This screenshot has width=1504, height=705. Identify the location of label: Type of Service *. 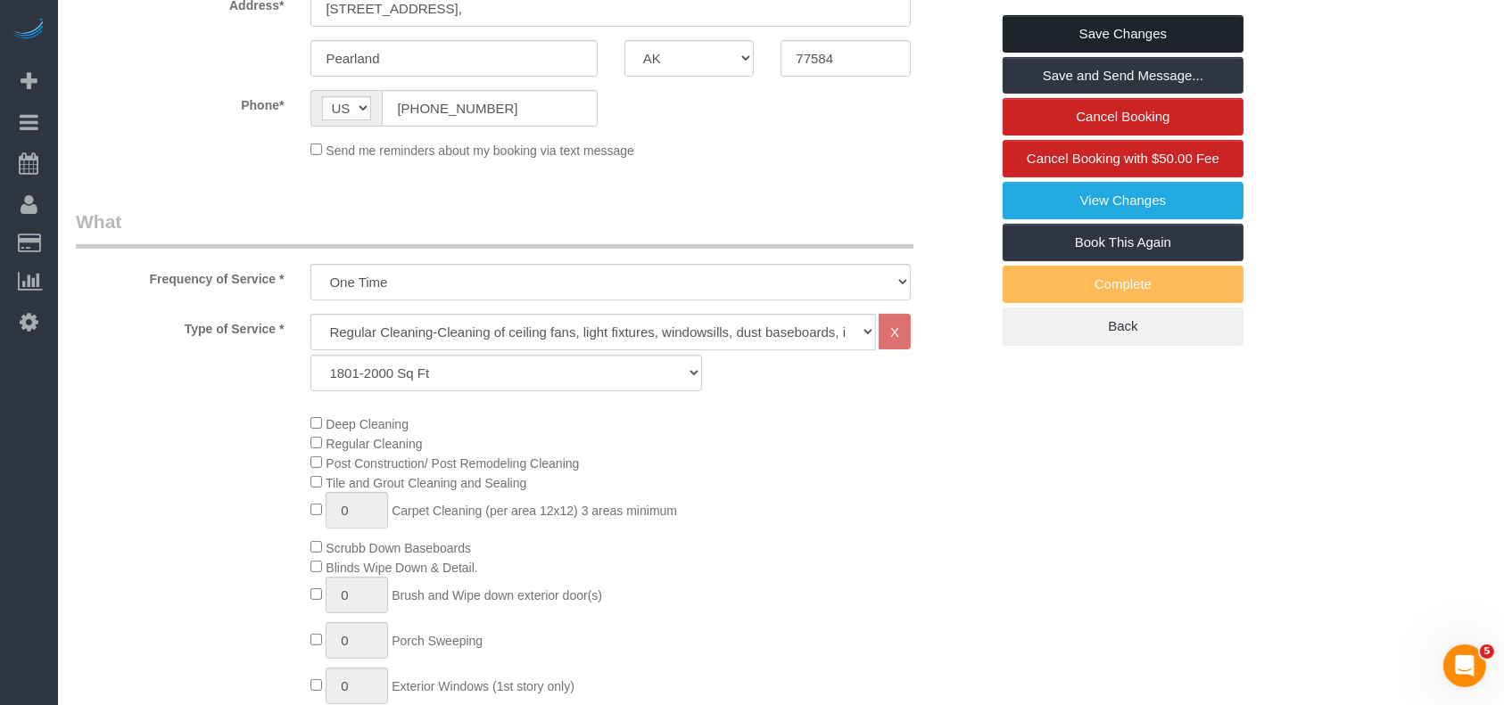
(179, 326).